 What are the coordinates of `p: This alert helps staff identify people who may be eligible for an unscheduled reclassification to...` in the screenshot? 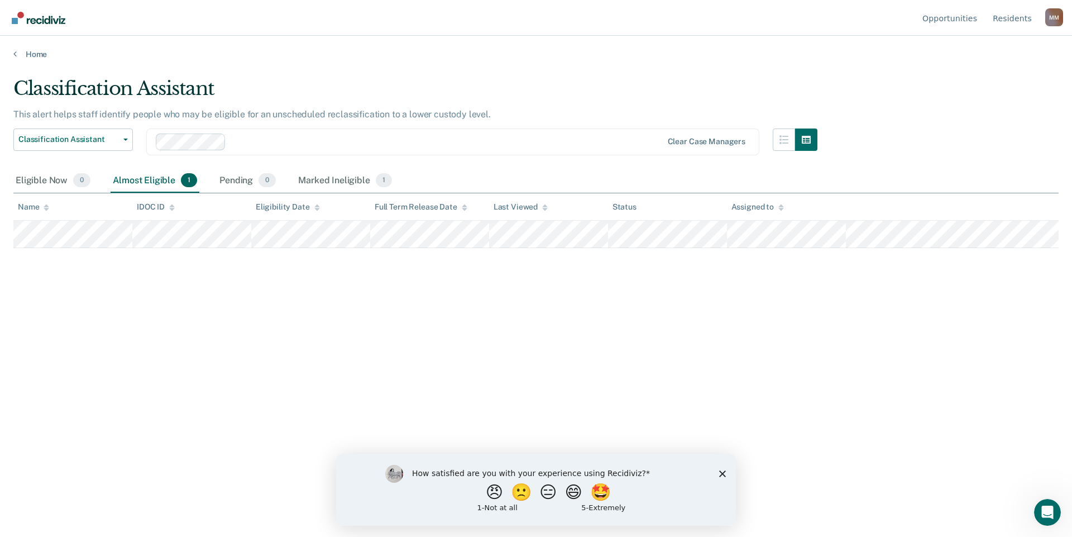 It's located at (252, 114).